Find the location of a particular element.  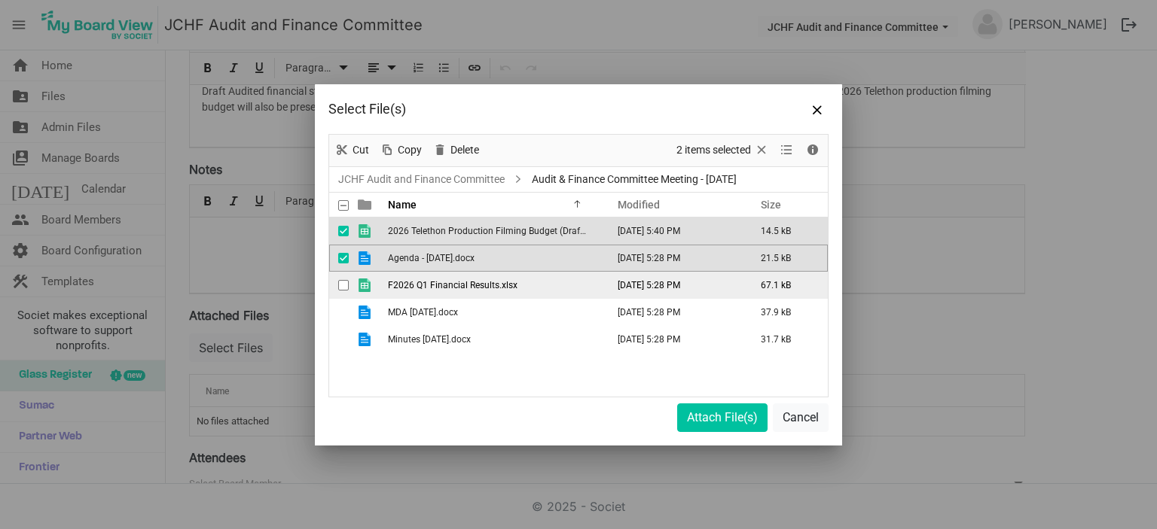

td: 37.9 kB is template cell column header Size is located at coordinates (786, 313).